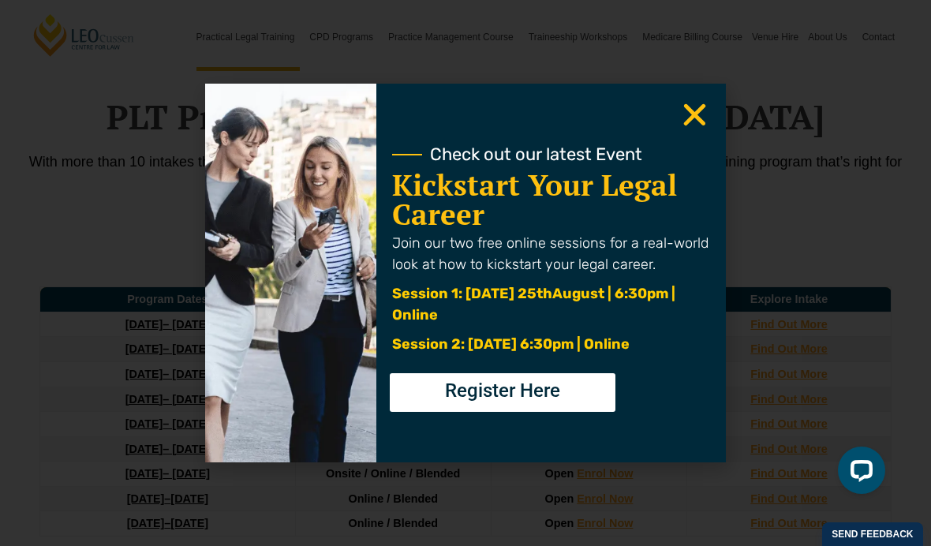 The image size is (931, 546). What do you see at coordinates (545, 294) in the screenshot?
I see `span: th` at bounding box center [545, 294].